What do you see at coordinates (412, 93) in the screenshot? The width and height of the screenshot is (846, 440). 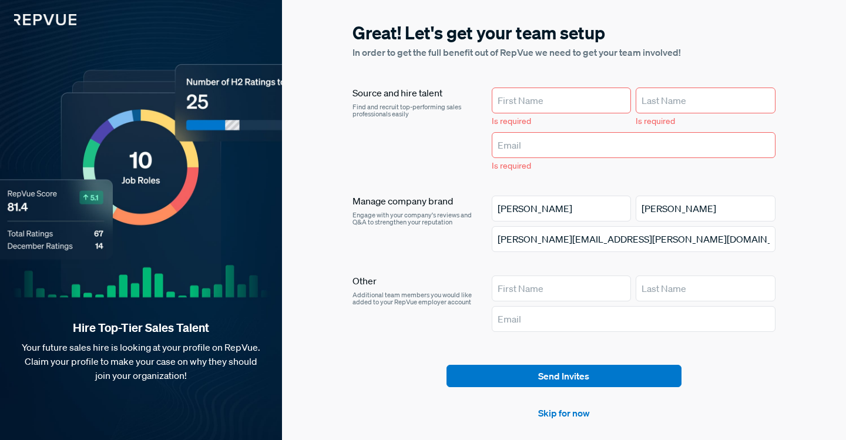 I see `h6: Source and hire talent` at bounding box center [412, 93].